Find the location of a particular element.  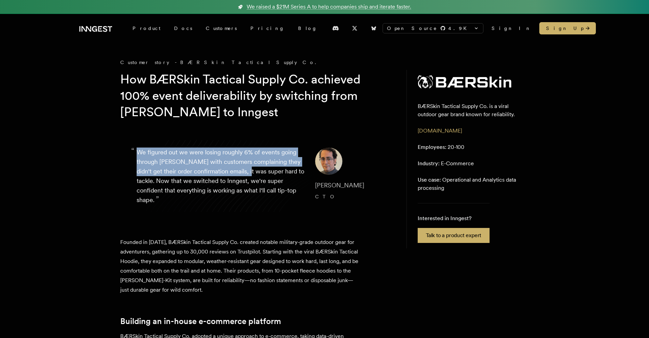

p: E-Commerce is located at coordinates (446, 164).